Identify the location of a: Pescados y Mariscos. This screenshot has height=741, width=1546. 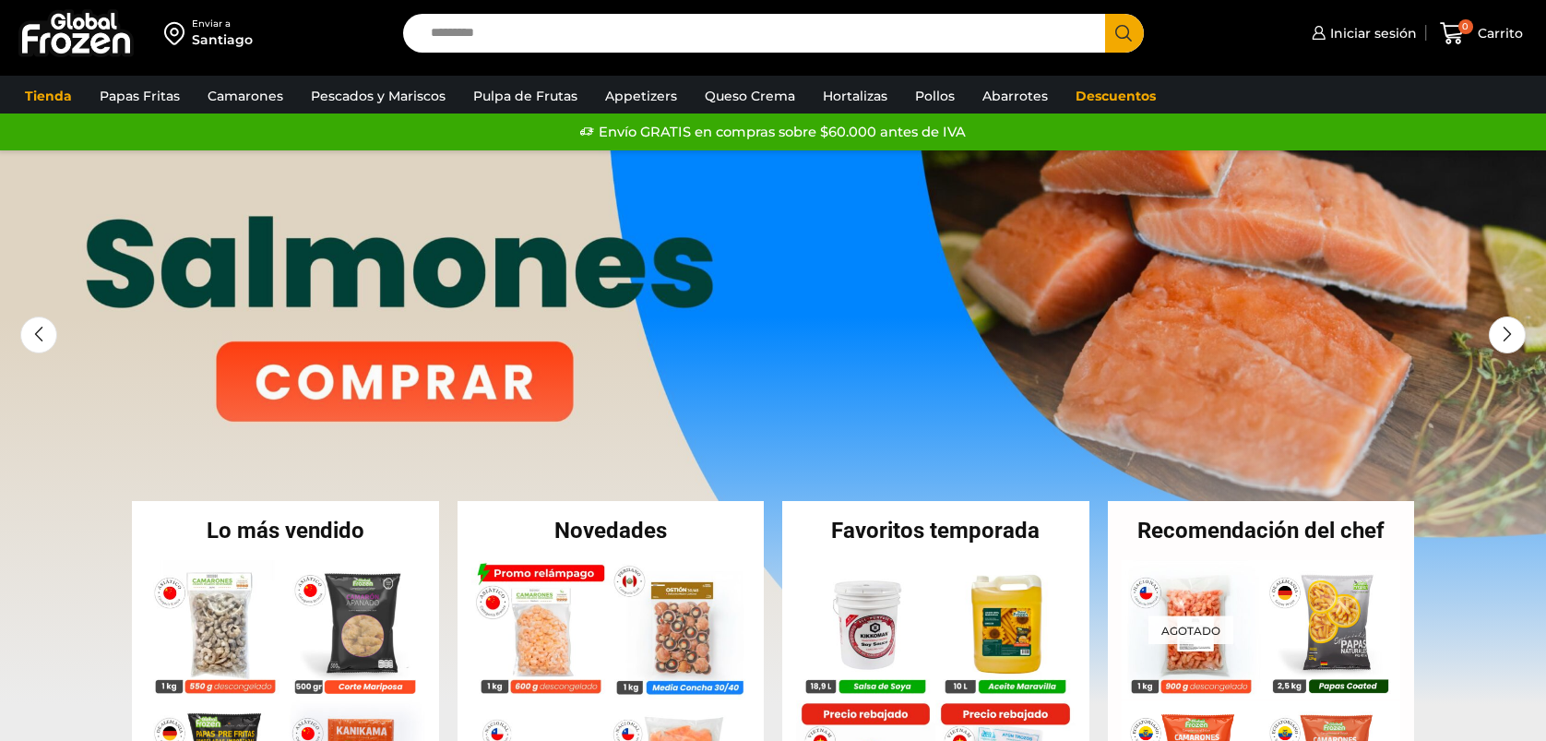
(378, 96).